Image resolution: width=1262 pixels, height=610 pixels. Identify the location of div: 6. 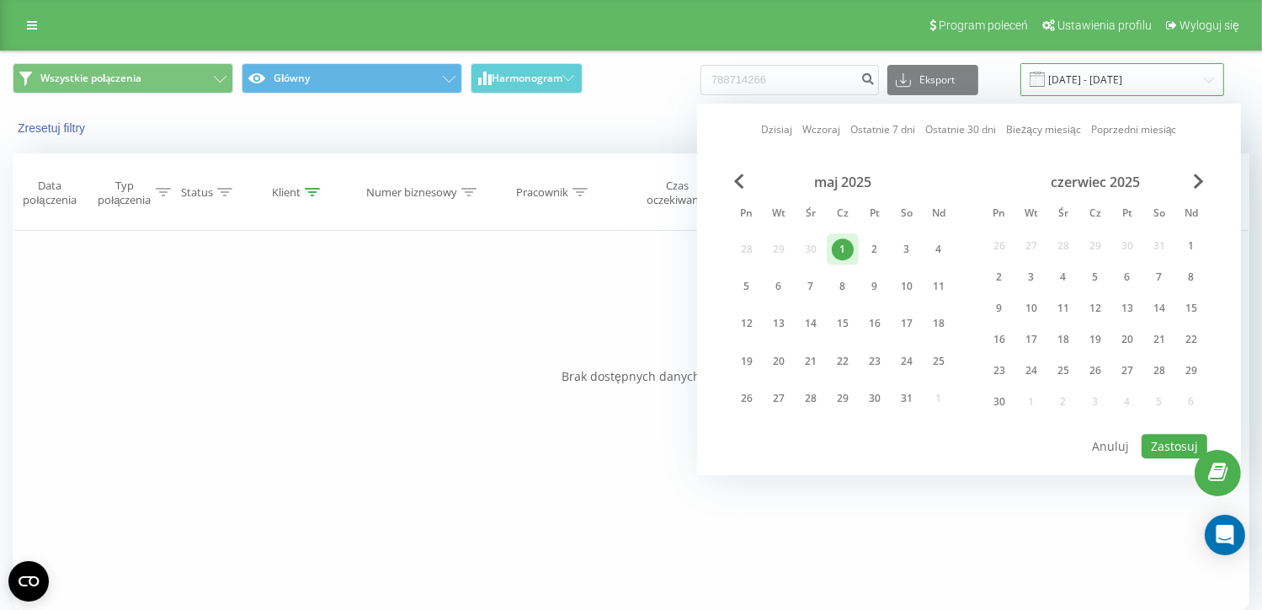
(1128, 277).